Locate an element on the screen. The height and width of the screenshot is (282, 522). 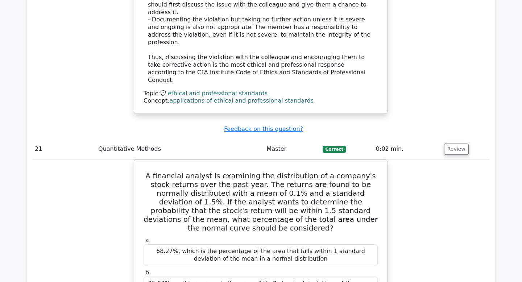
td: Master is located at coordinates (292, 149).